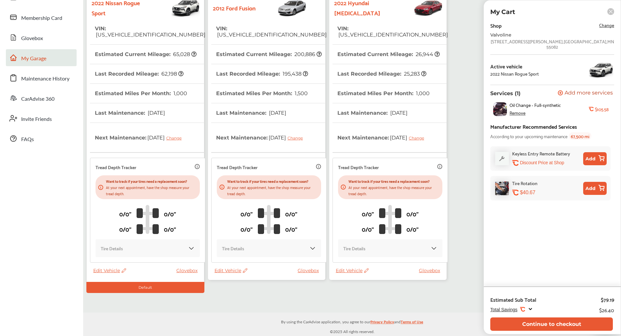  Describe the element at coordinates (352, 322) in the screenshot. I see `p: By using the CarAdvise application, you agree to our and` at that location.